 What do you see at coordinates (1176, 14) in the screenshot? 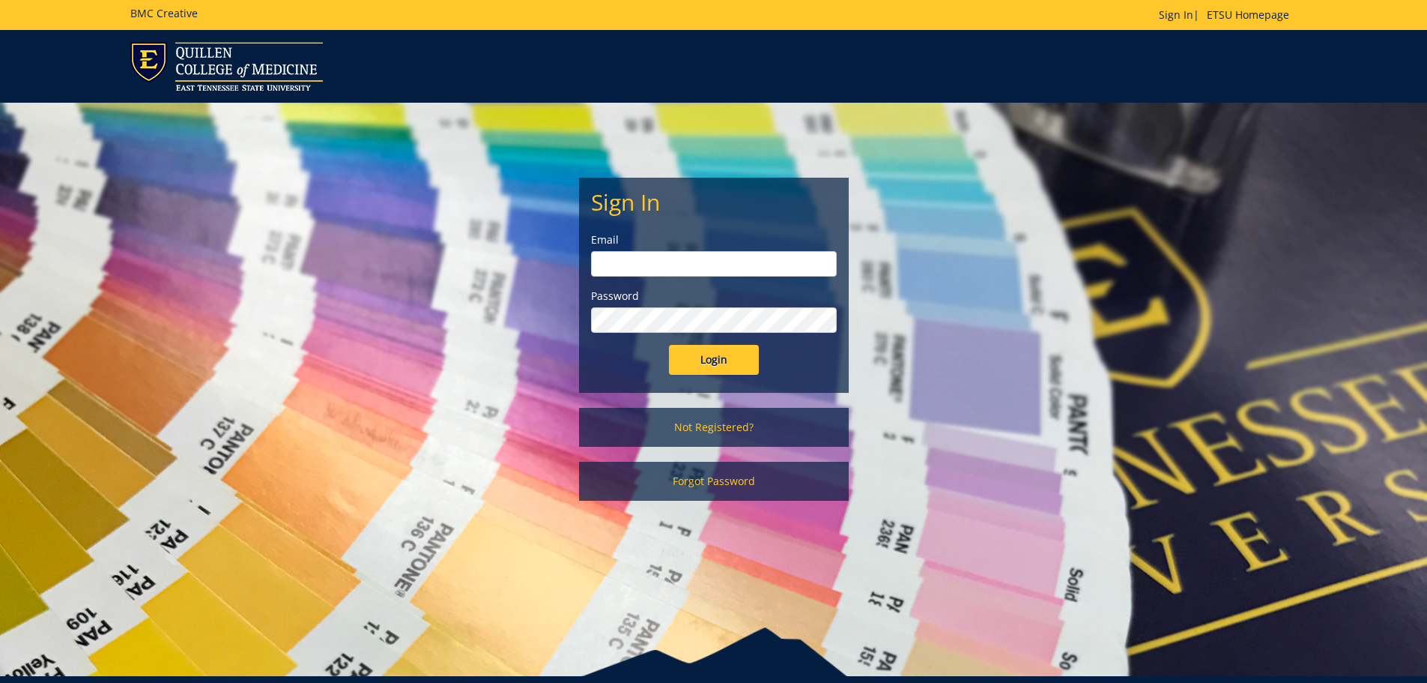
I see `a: Sign In` at bounding box center [1176, 14].